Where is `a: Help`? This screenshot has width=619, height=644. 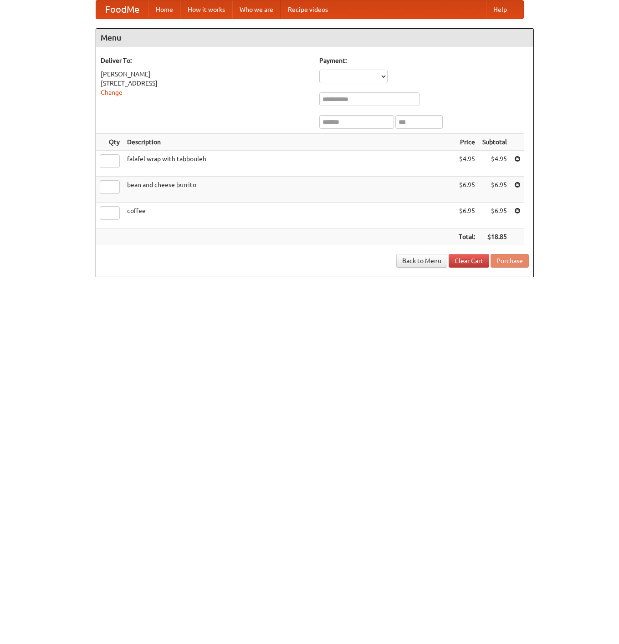 a: Help is located at coordinates (500, 10).